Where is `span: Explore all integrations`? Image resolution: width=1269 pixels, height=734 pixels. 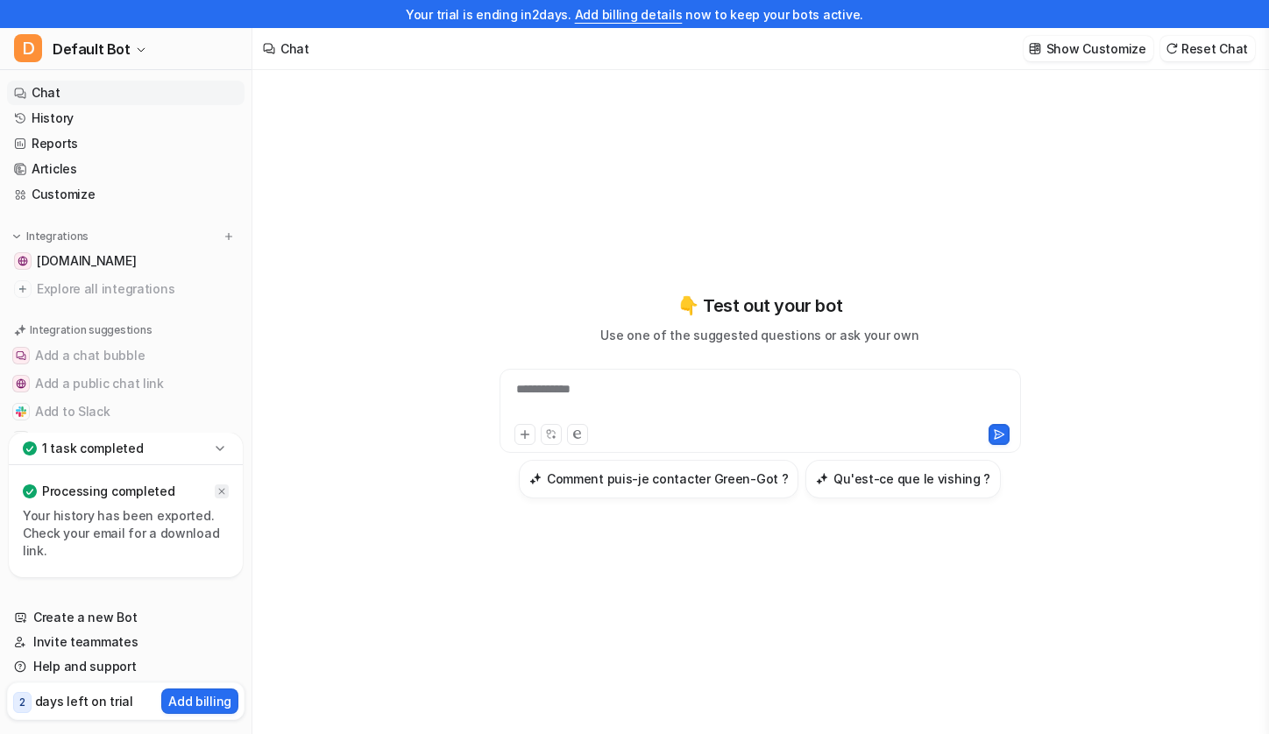 span: Explore all integrations is located at coordinates (137, 289).